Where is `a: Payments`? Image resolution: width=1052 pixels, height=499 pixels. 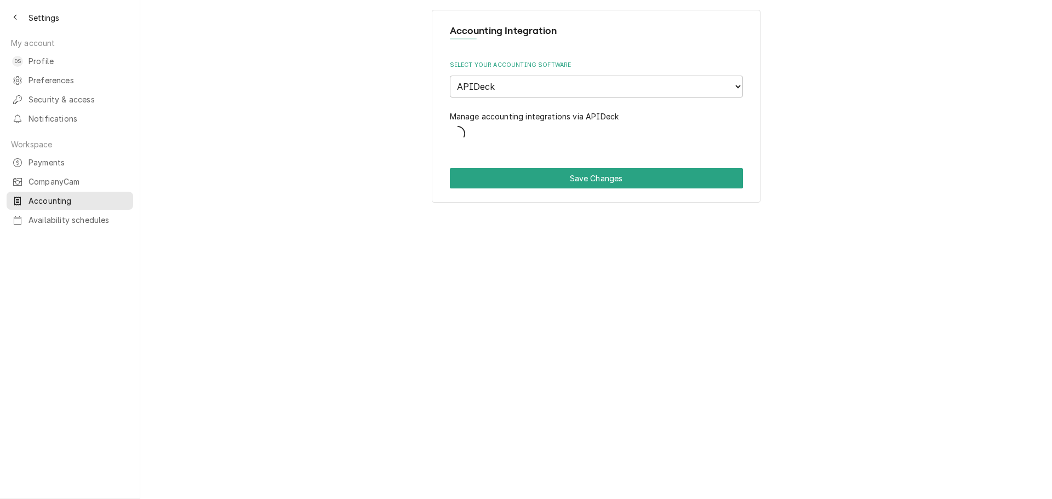
a: Payments is located at coordinates (70, 162).